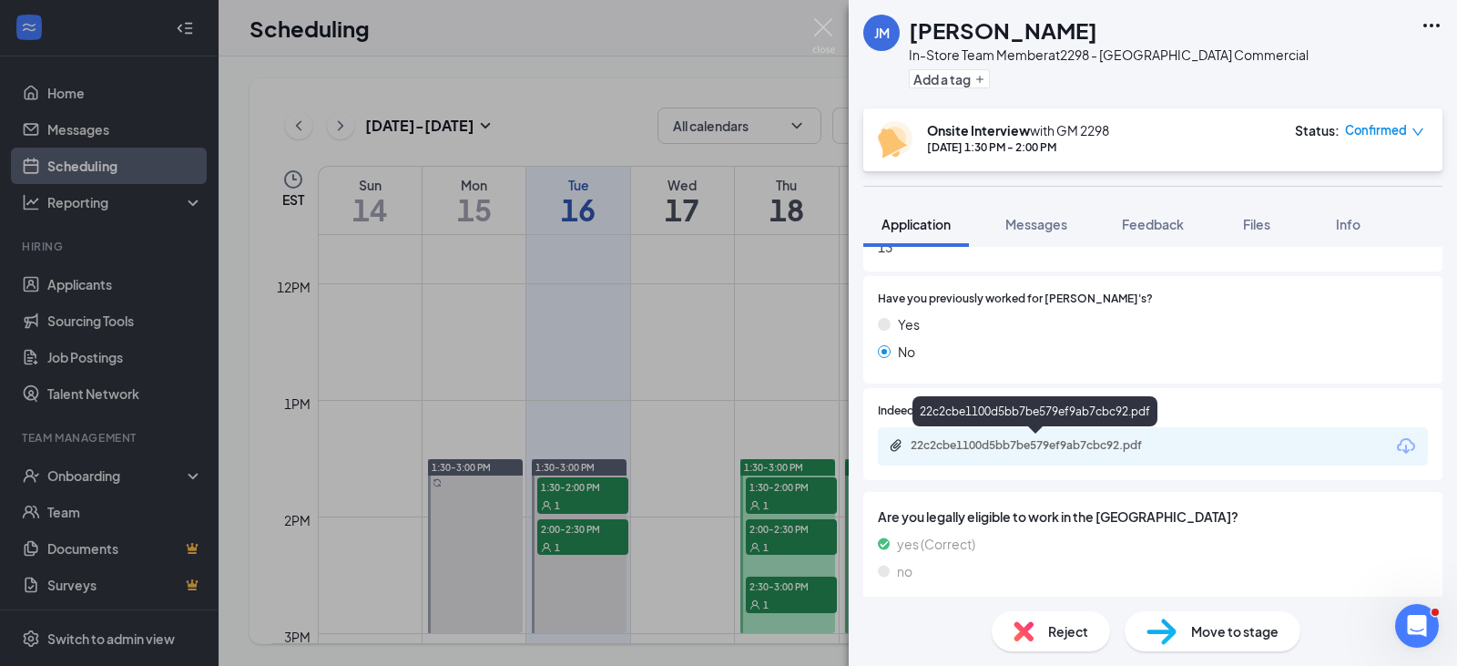 The width and height of the screenshot is (1457, 666). I want to click on span: Feedback, so click(1153, 224).